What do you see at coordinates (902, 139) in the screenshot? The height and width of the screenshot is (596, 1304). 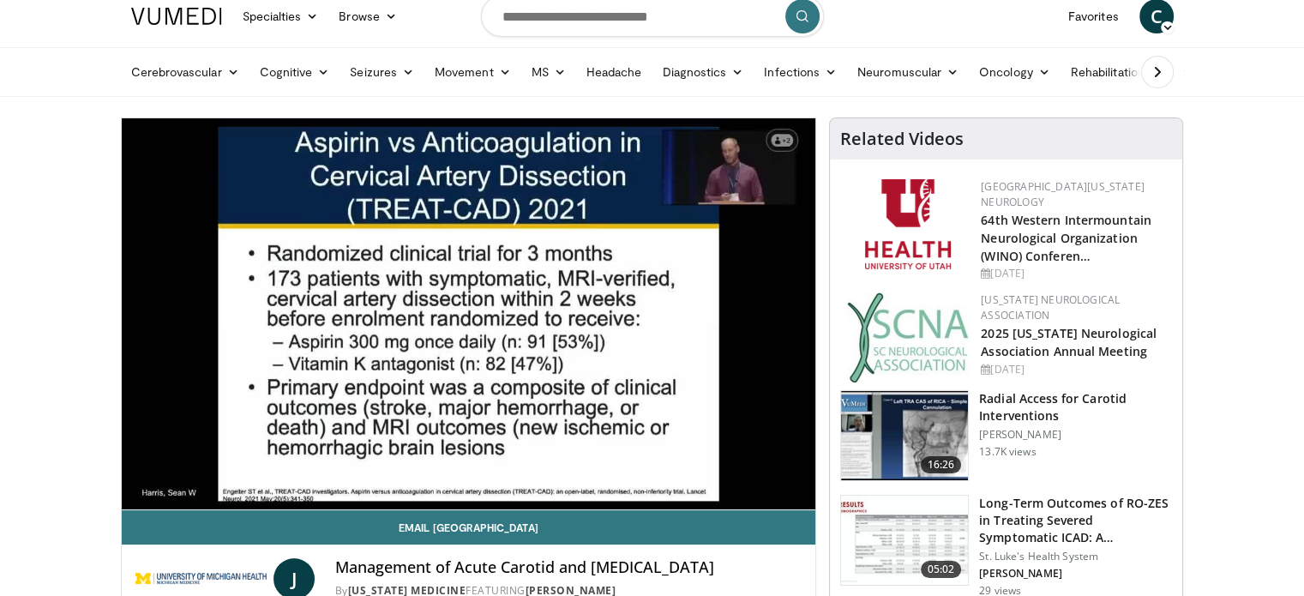 I see `h4: Related Videos` at bounding box center [902, 139].